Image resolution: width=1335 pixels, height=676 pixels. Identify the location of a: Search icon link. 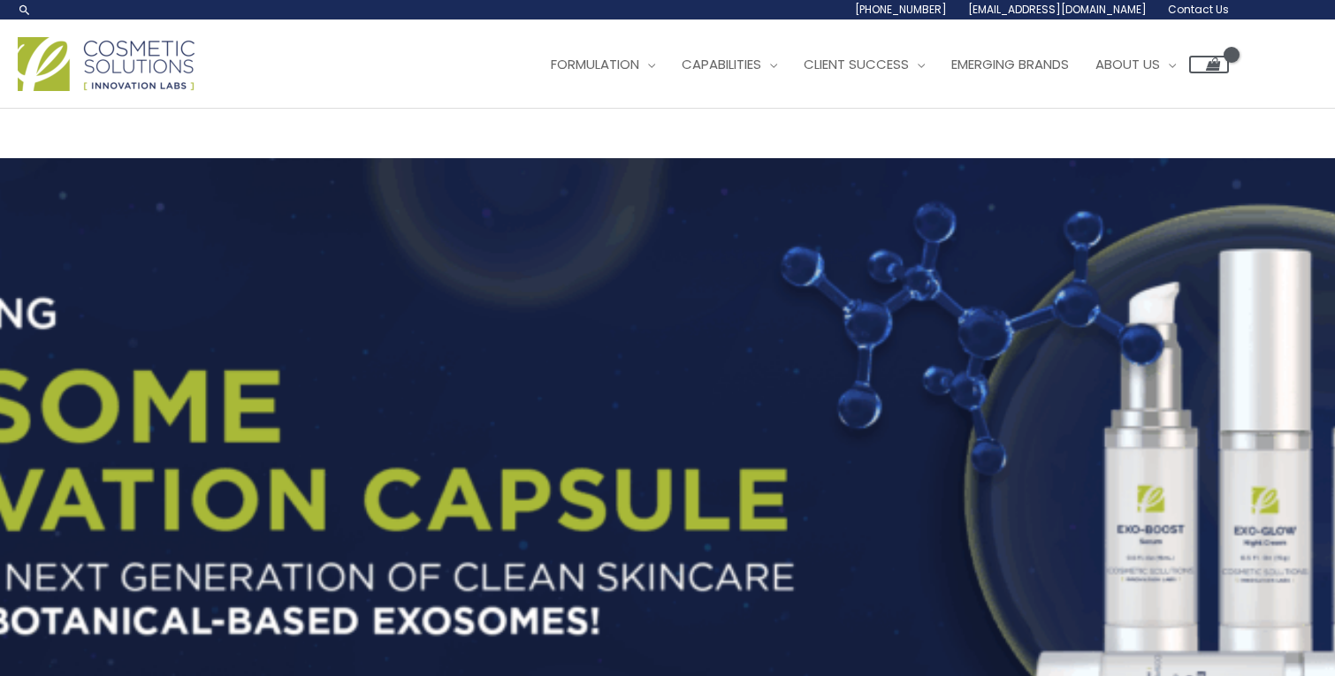
(25, 10).